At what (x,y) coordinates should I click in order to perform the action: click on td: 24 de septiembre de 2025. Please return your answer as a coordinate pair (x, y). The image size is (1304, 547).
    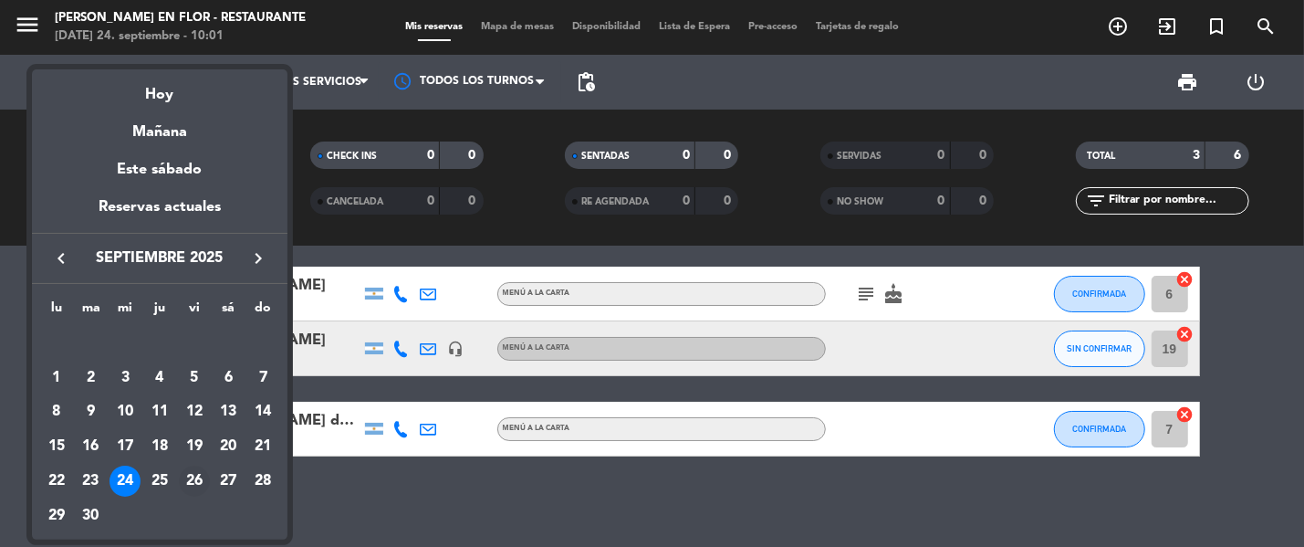
    Looking at the image, I should click on (125, 481).